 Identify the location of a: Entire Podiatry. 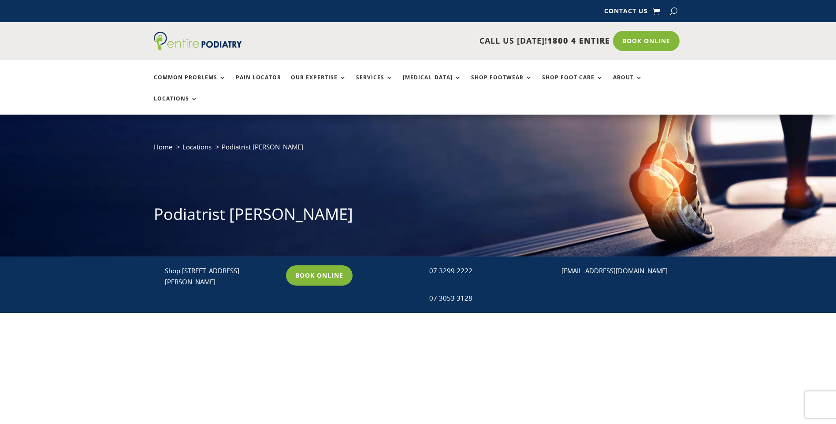
(198, 48).